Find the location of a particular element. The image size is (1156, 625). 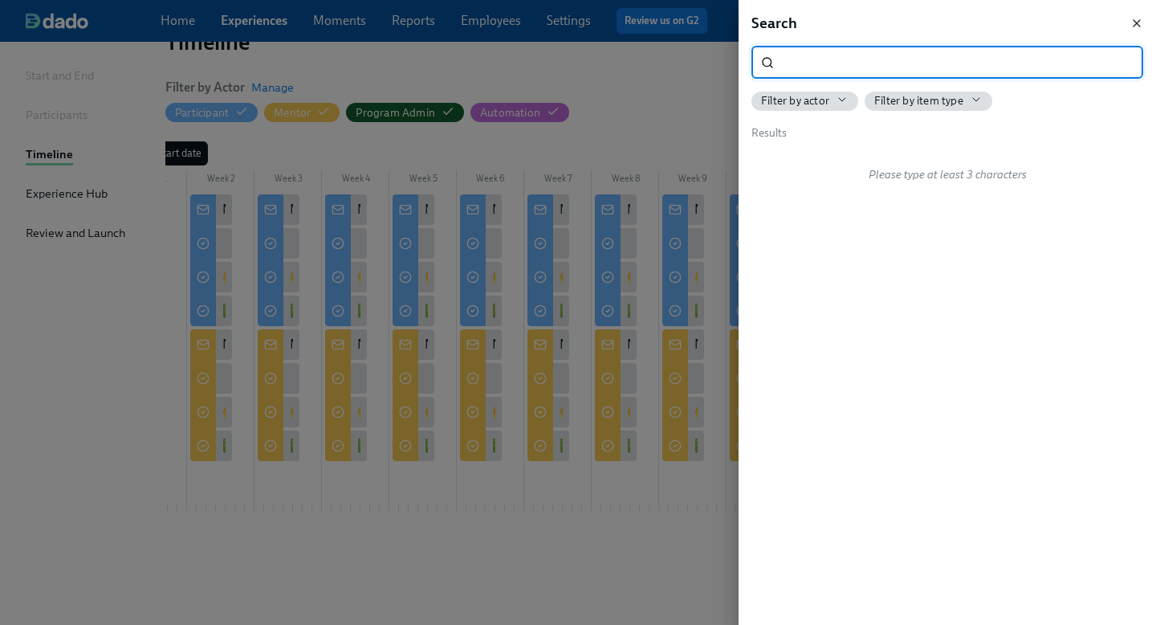

h5: Search is located at coordinates (774, 23).